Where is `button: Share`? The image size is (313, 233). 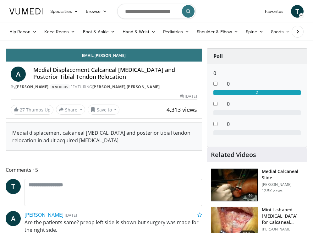 button: Share is located at coordinates (70, 110).